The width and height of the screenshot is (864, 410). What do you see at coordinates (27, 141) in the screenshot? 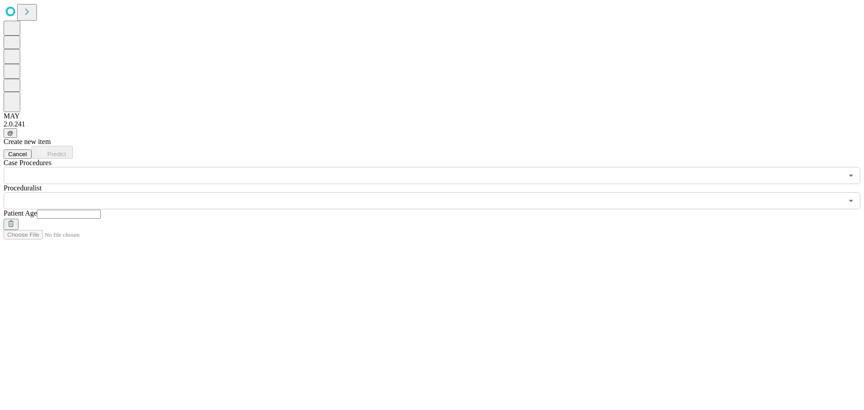
I see `span: Create new item` at bounding box center [27, 141].